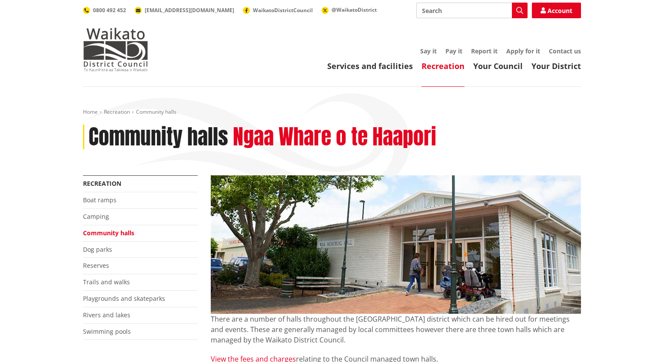  What do you see at coordinates (158, 137) in the screenshot?
I see `h1: Community halls` at bounding box center [158, 137].